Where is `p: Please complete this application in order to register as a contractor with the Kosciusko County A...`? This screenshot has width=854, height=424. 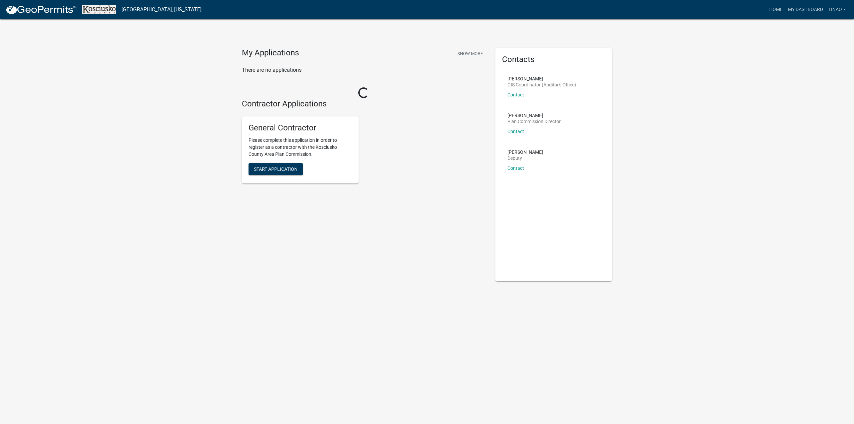
p: Please complete this application in order to register as a contractor with the Kosciusko County A... is located at coordinates (300, 147).